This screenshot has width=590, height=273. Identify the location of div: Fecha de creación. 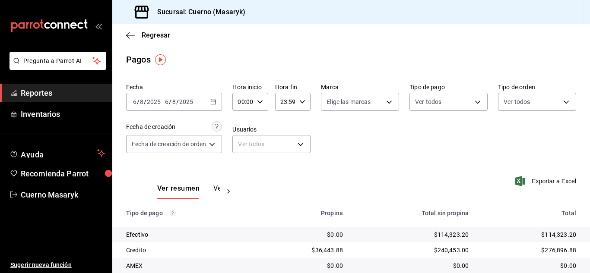
(151, 127).